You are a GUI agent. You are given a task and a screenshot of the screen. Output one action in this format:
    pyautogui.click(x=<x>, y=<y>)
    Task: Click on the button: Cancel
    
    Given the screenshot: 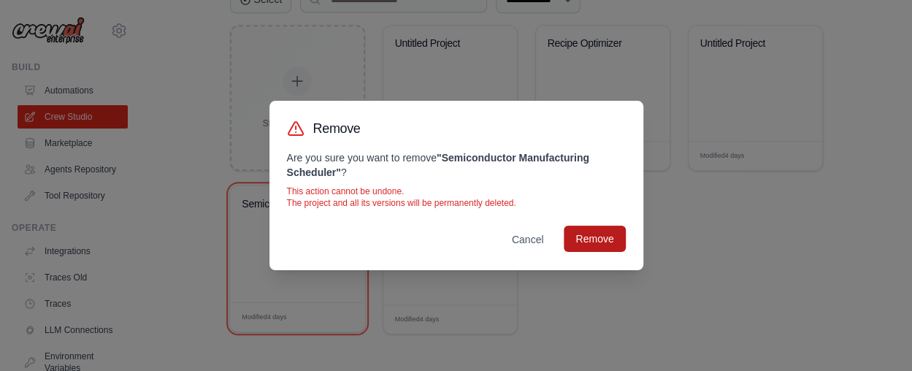 What is the action you would take?
    pyautogui.click(x=528, y=240)
    